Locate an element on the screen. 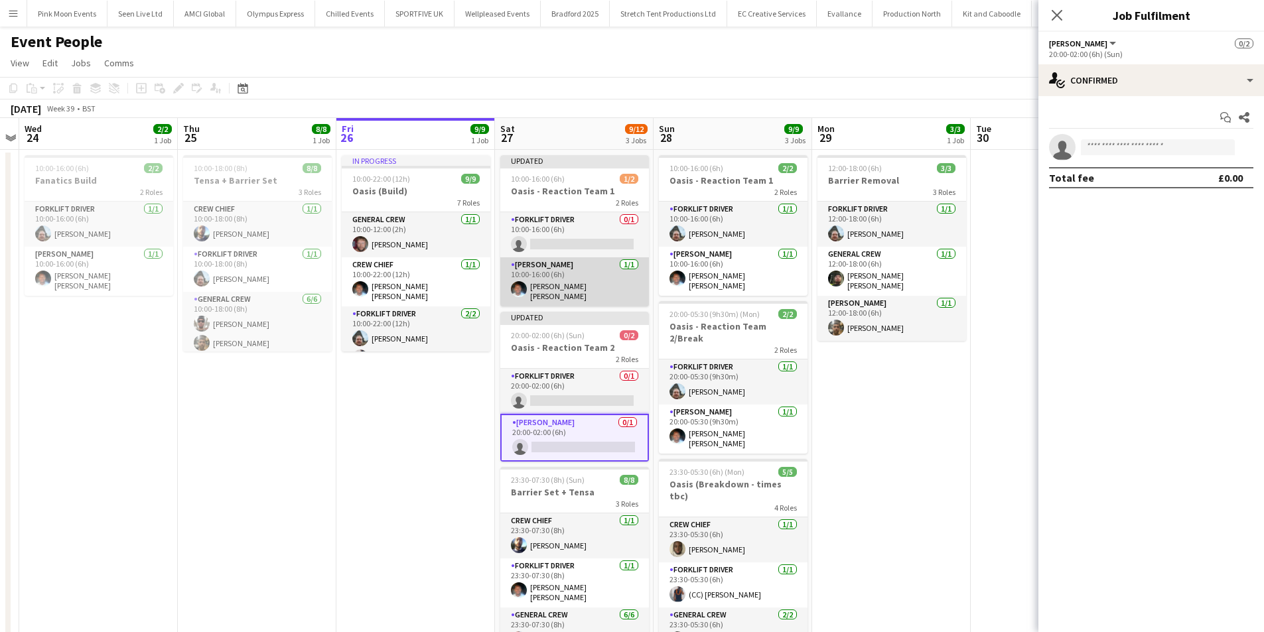  span: Fri is located at coordinates (348, 129).